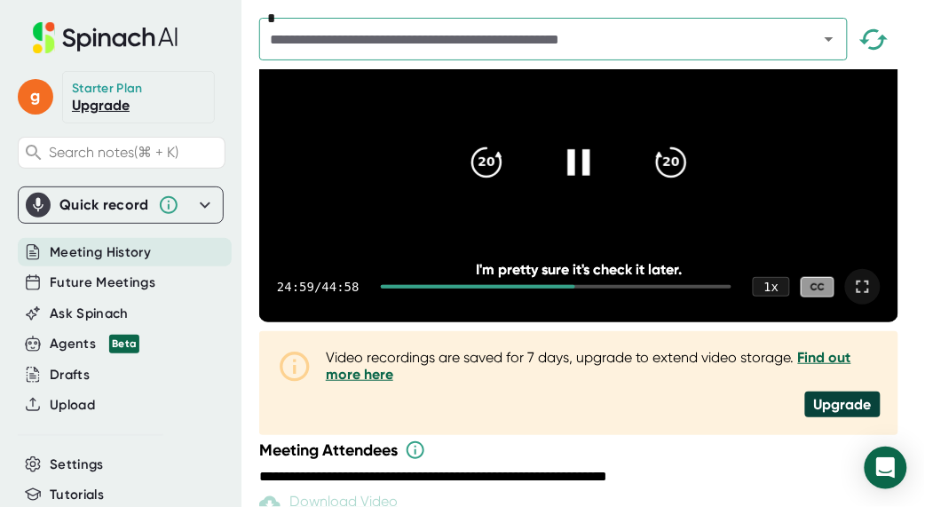 This screenshot has height=507, width=925. What do you see at coordinates (76, 464) in the screenshot?
I see `button: Settings` at bounding box center [76, 464].